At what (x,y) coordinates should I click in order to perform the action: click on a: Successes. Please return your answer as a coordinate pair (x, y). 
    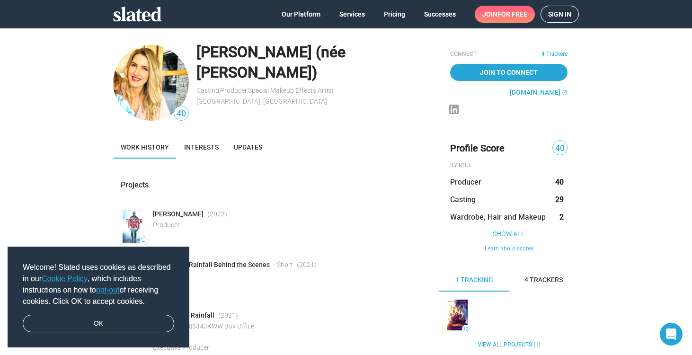
    Looking at the image, I should click on (440, 14).